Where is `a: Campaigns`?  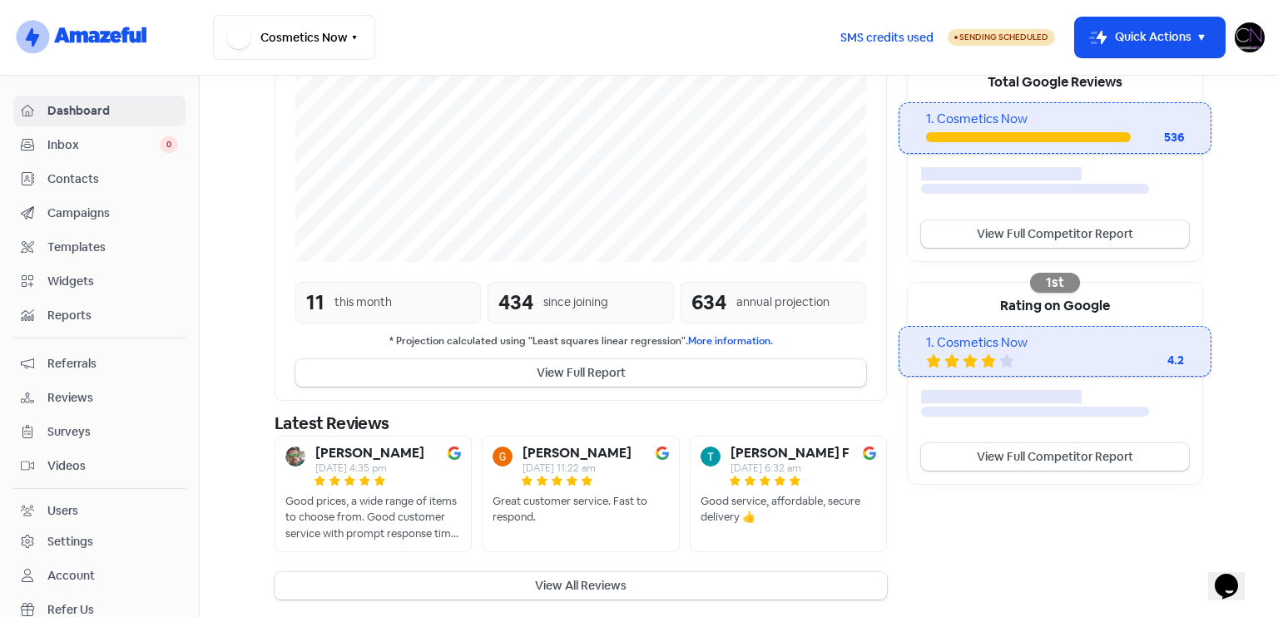
a: Campaigns is located at coordinates (99, 213).